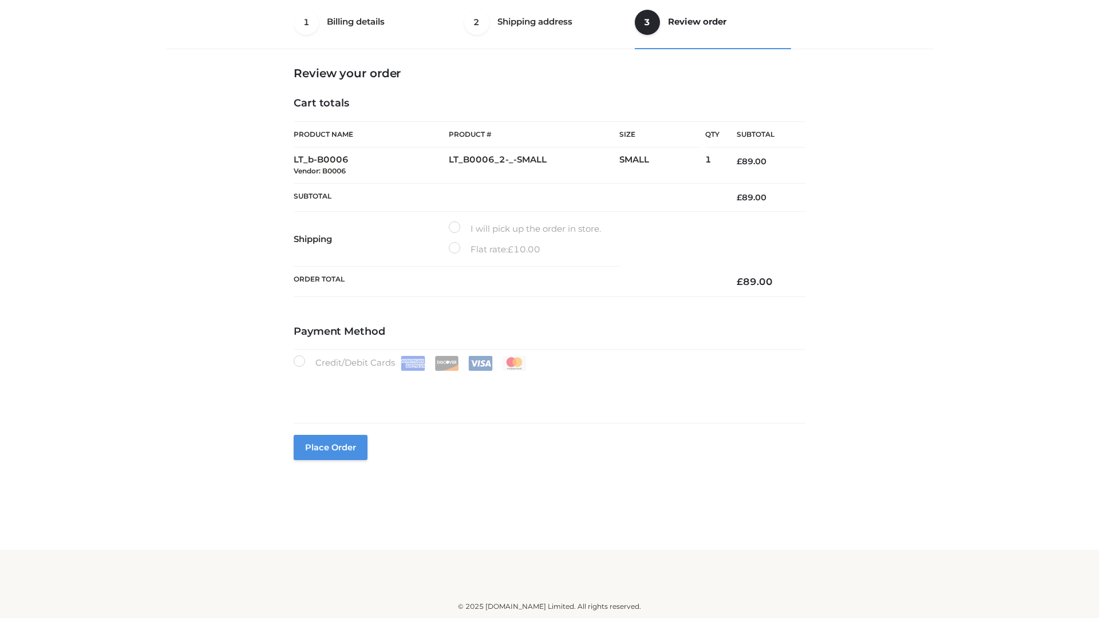  Describe the element at coordinates (480, 364) in the screenshot. I see `img: Visa` at that location.